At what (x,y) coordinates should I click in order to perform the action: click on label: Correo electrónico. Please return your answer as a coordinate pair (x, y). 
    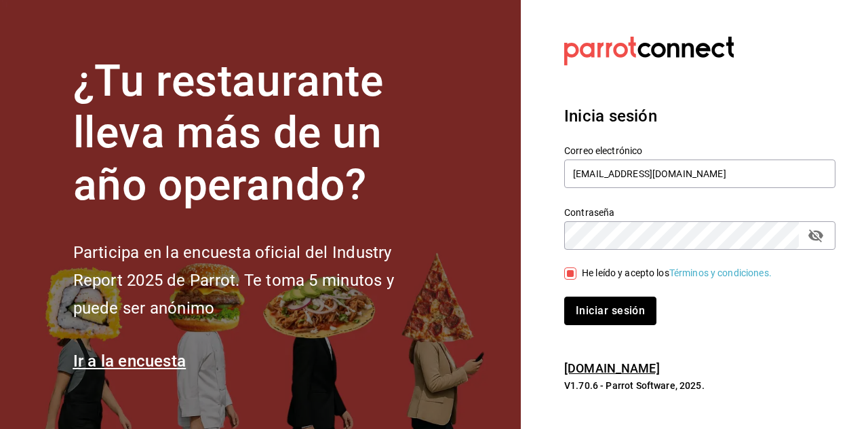
    Looking at the image, I should click on (700, 150).